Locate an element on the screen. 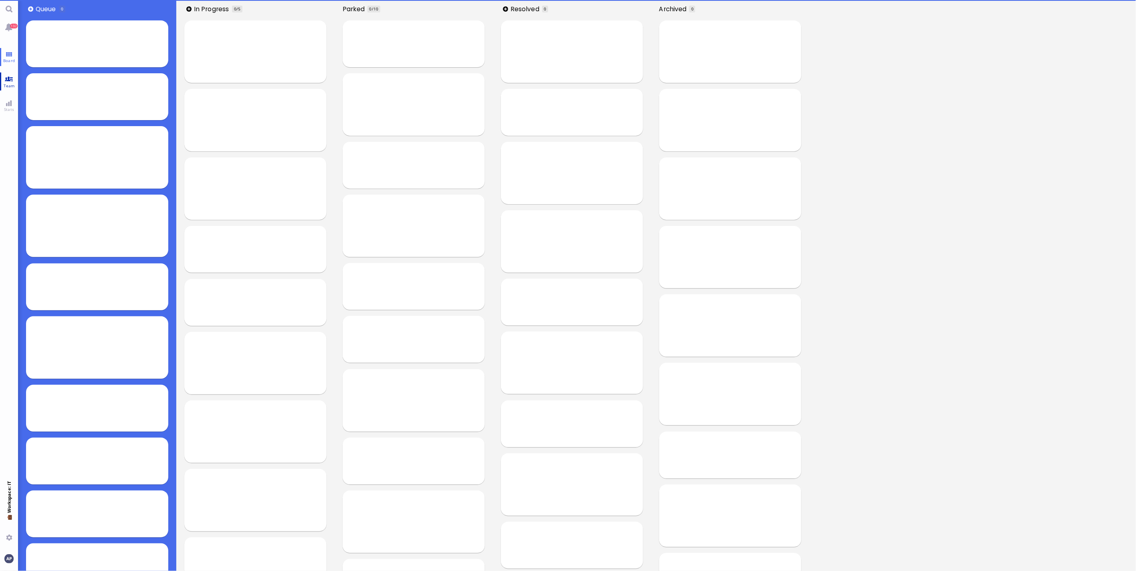  span: 132 is located at coordinates (14, 26).